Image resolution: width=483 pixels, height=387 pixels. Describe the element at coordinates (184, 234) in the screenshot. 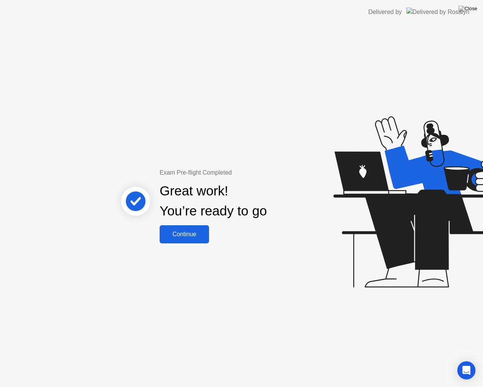

I see `div: Continue` at that location.